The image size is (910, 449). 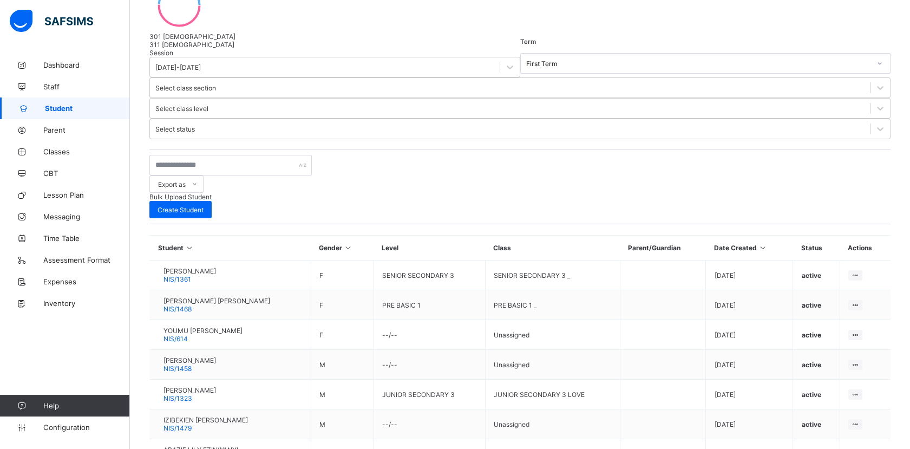 I want to click on span: Student, so click(x=87, y=108).